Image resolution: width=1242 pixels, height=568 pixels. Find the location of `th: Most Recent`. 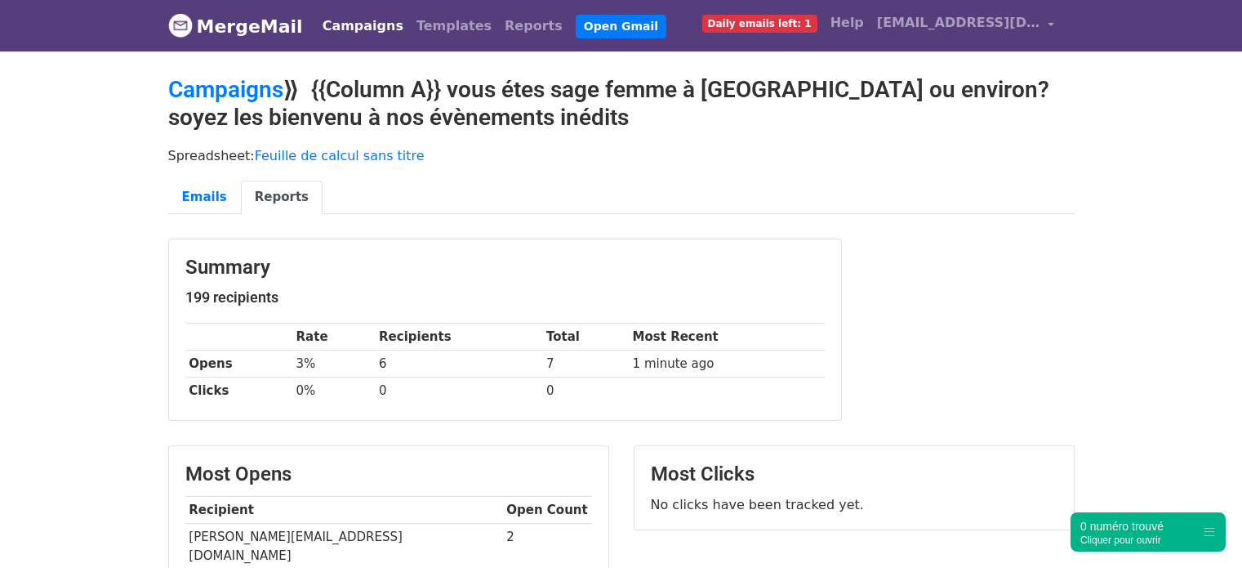

th: Most Recent is located at coordinates (727, 337).